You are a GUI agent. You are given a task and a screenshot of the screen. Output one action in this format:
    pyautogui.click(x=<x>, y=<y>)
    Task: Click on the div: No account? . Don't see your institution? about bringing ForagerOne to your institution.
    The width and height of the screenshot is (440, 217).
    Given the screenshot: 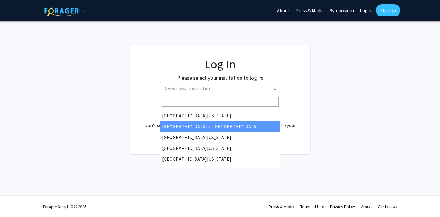 What is the action you would take?
    pyautogui.click(x=220, y=122)
    